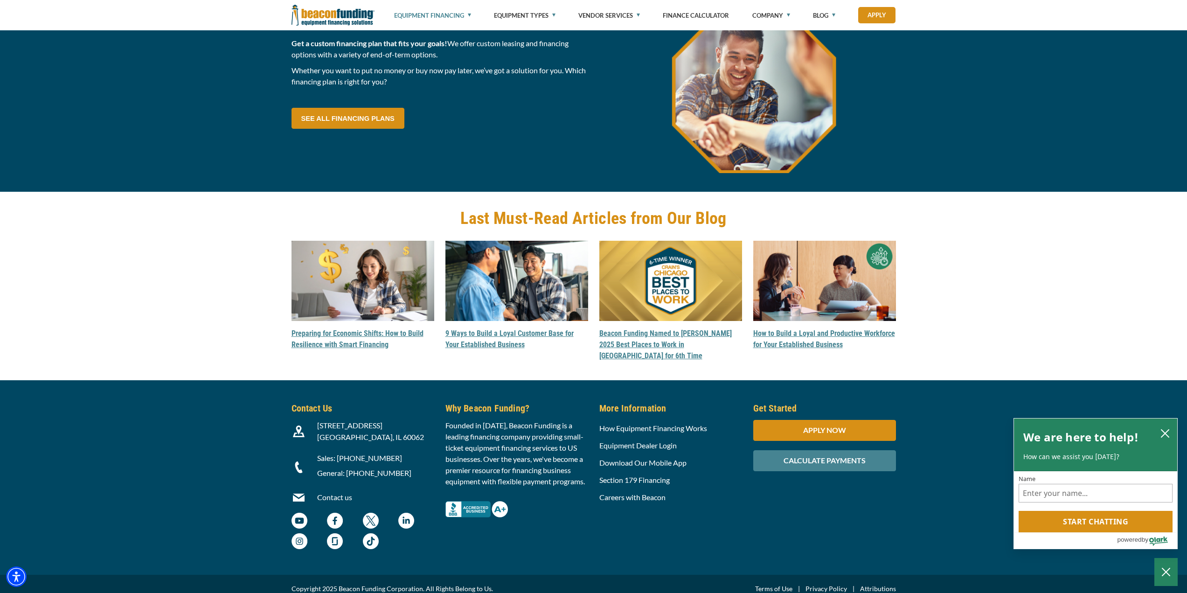 The image size is (1187, 593). What do you see at coordinates (1081, 437) in the screenshot?
I see `h2: We are here to help!` at bounding box center [1081, 437].